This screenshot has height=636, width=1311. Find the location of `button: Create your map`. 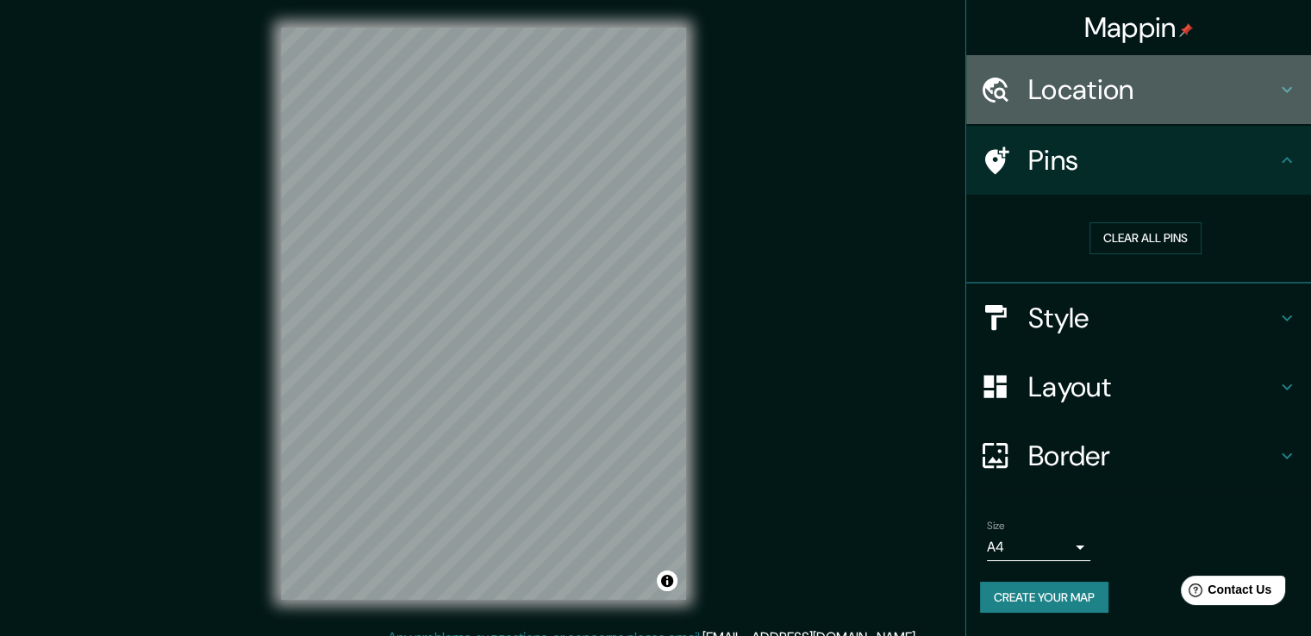

button: Create your map is located at coordinates (1043, 597).